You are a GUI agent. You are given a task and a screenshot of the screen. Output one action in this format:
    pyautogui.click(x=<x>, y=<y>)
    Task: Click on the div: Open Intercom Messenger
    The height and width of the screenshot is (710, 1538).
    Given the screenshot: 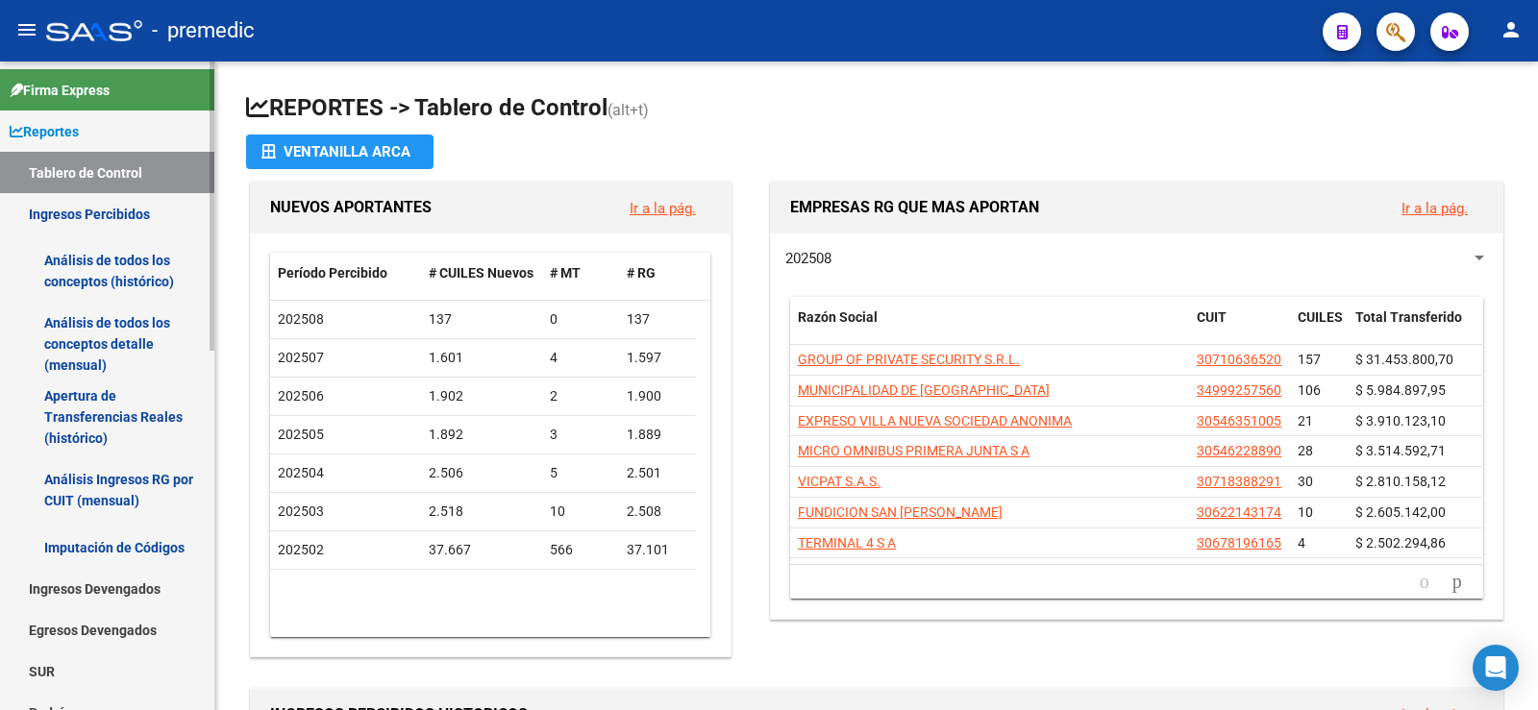 What is the action you would take?
    pyautogui.click(x=1496, y=668)
    